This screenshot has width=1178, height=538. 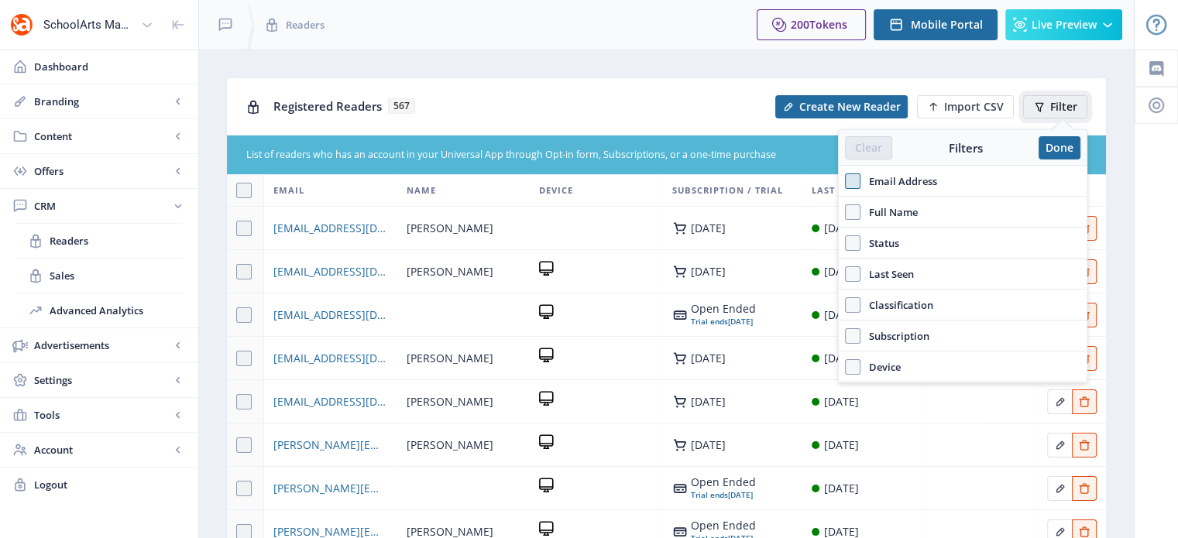 I want to click on button: Import CSV, so click(x=965, y=107).